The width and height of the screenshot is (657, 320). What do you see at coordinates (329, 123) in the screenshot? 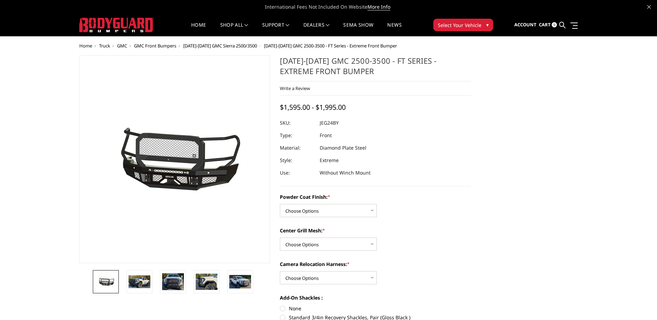
I see `dd: JEG24BY` at bounding box center [329, 123].